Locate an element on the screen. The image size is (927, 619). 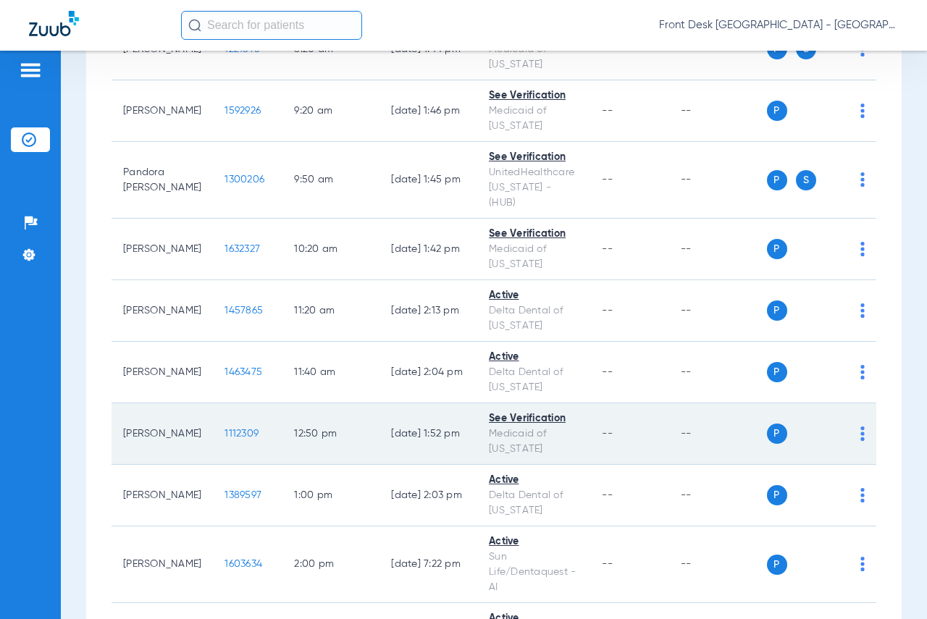
input: Search for patients is located at coordinates (272, 25).